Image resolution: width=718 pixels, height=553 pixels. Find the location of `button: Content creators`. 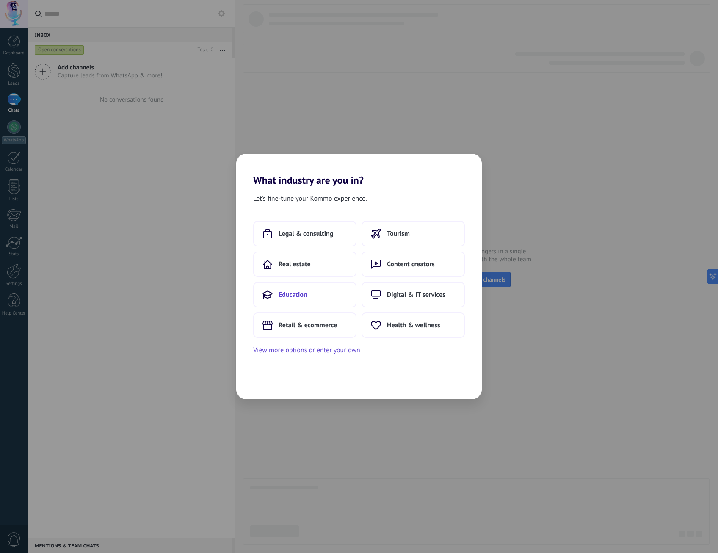

button: Content creators is located at coordinates (413, 264).